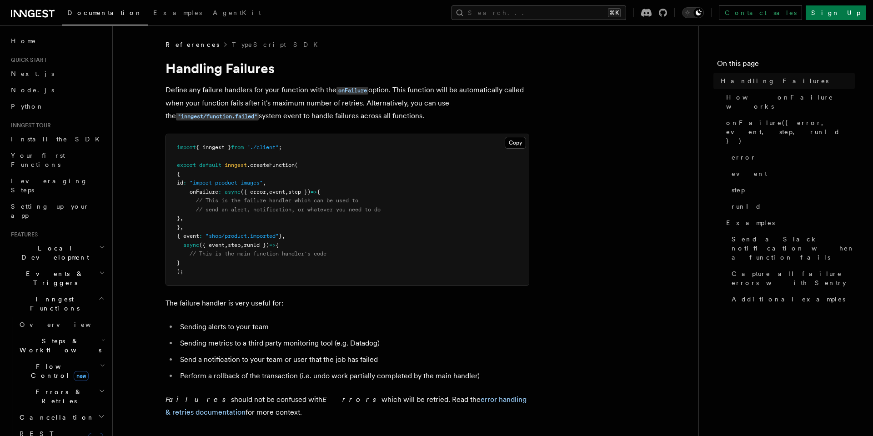 Image resolution: width=873 pixels, height=436 pixels. I want to click on span: onFailure, so click(204, 192).